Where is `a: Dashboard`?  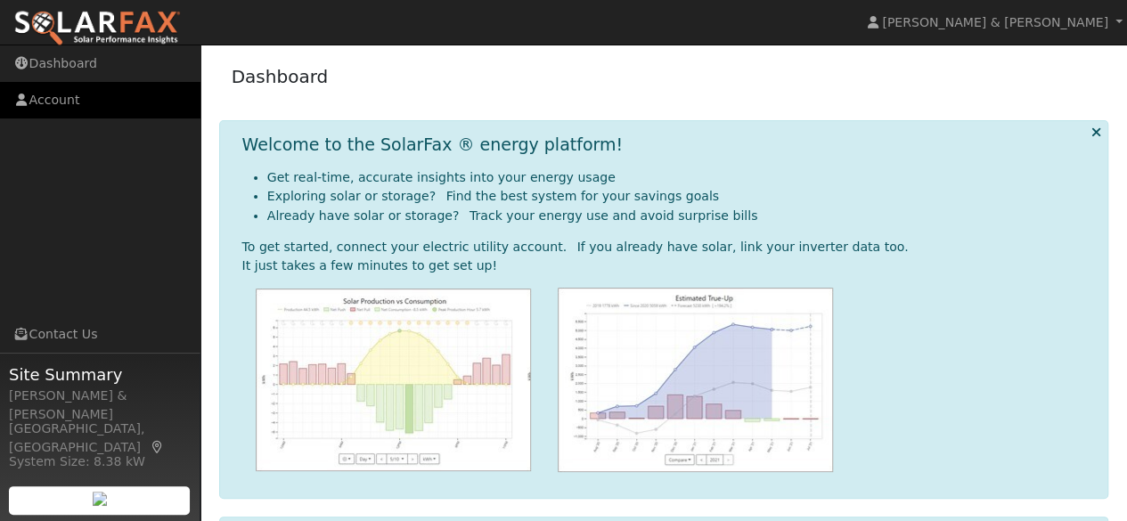
a: Dashboard is located at coordinates (280, 77).